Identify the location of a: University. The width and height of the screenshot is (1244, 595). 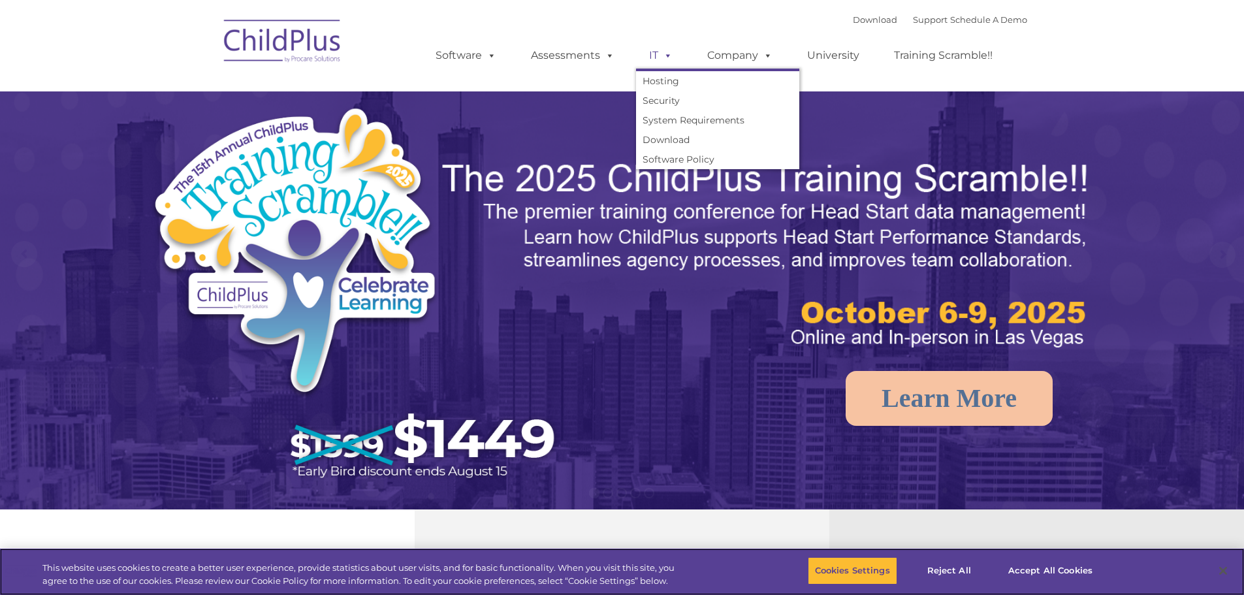
(833, 56).